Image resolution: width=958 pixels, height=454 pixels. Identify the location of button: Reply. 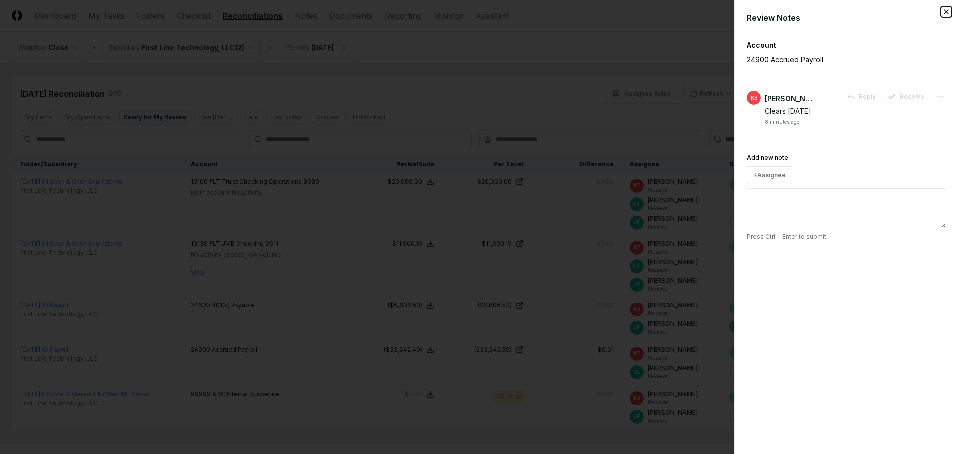
(861, 97).